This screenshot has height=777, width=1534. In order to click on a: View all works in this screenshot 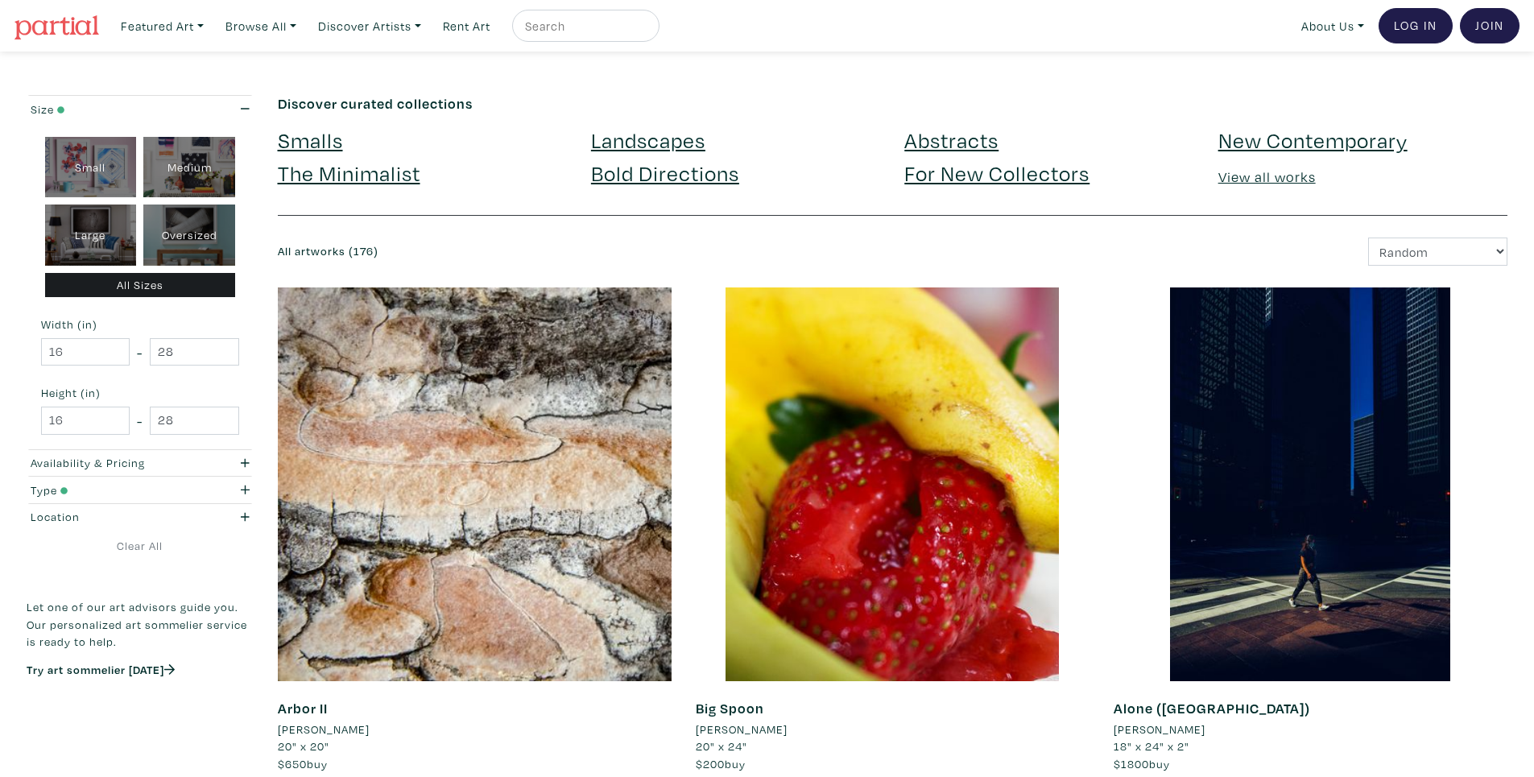, I will do `click(1267, 176)`.